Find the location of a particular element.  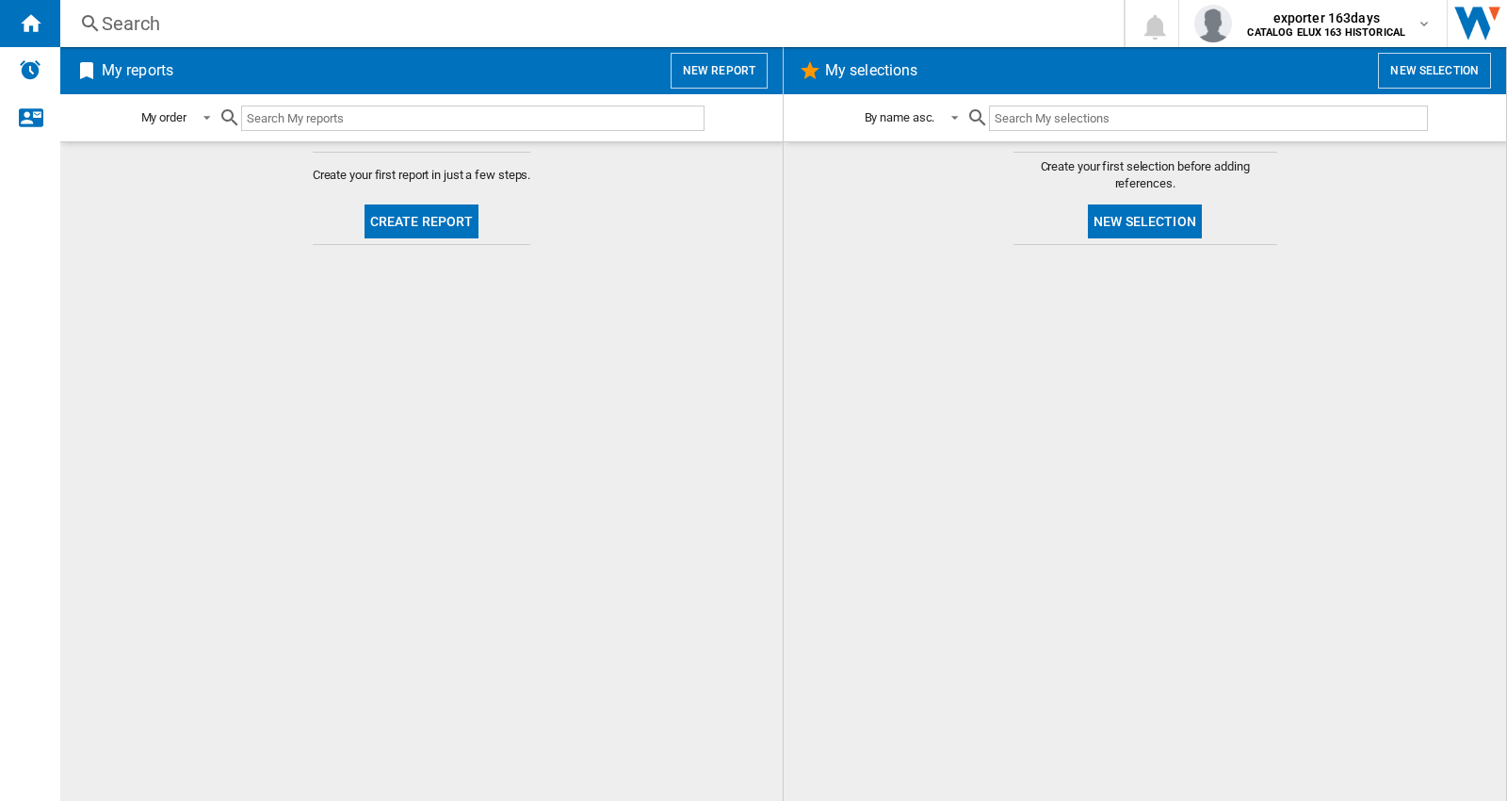

span: Create your first report in just a few steps. is located at coordinates (422, 175).